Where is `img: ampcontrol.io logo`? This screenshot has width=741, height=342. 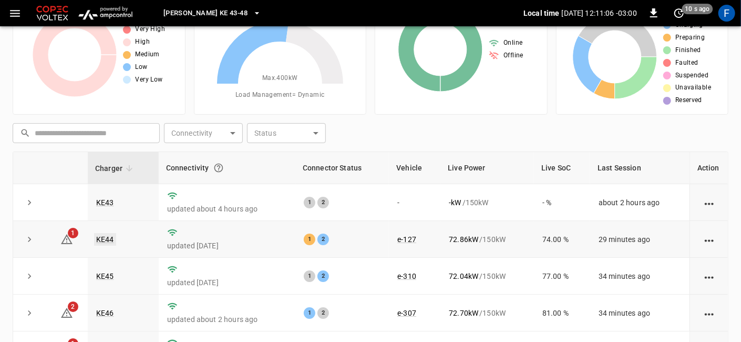
img: ampcontrol.io logo is located at coordinates (105, 13).